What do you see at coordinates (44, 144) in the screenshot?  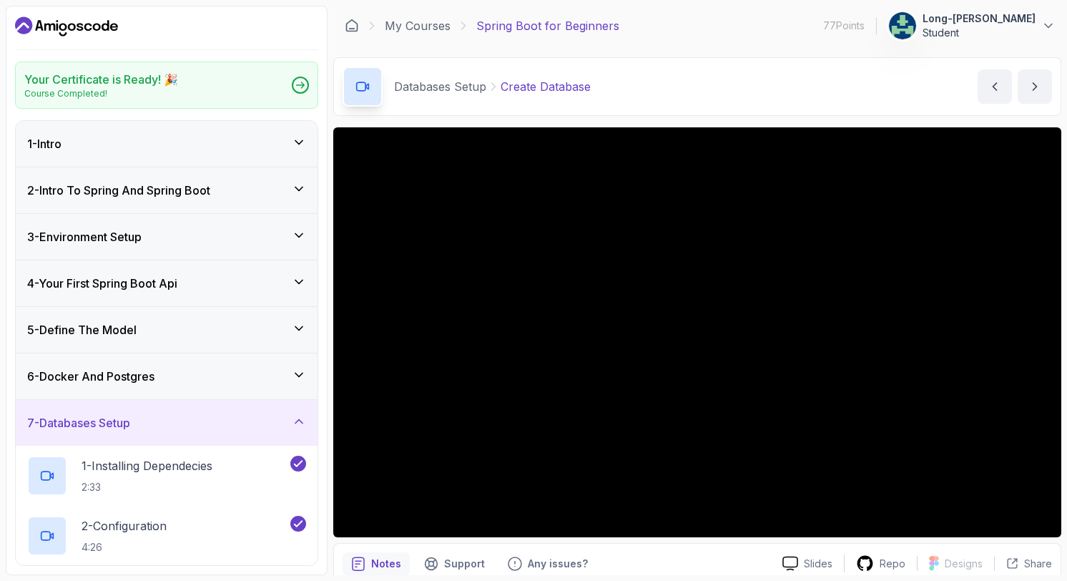 I see `h3: 1 - Intro` at bounding box center [44, 144].